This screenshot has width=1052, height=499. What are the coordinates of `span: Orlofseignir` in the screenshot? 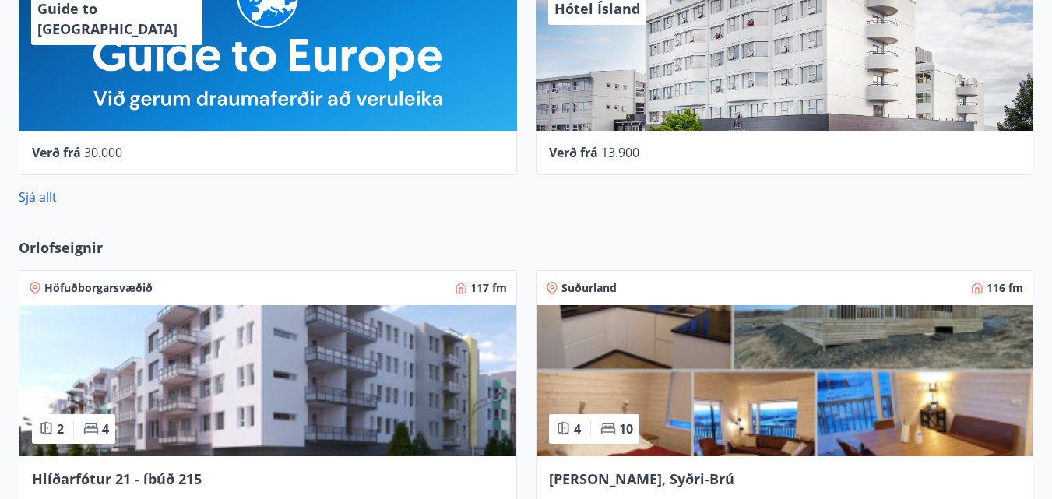 It's located at (61, 248).